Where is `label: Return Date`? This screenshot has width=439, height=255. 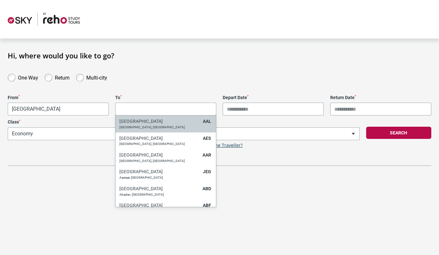
label: Return Date is located at coordinates (381, 98).